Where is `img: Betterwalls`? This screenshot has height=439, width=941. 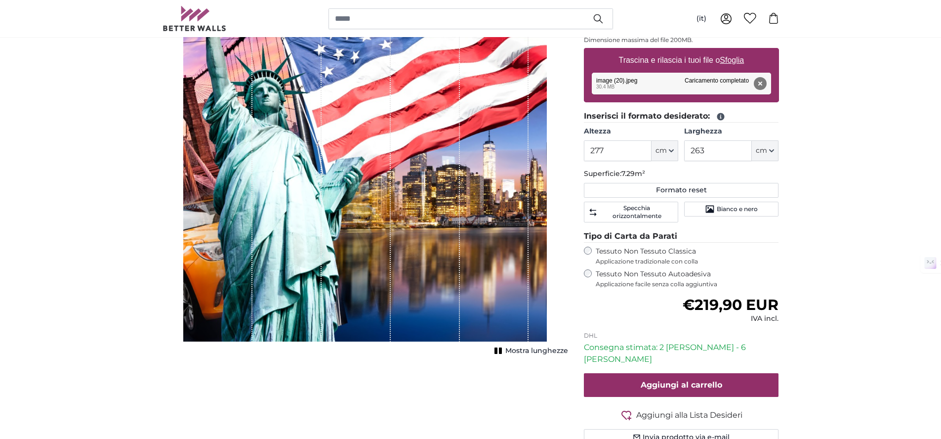 img: Betterwalls is located at coordinates (195, 18).